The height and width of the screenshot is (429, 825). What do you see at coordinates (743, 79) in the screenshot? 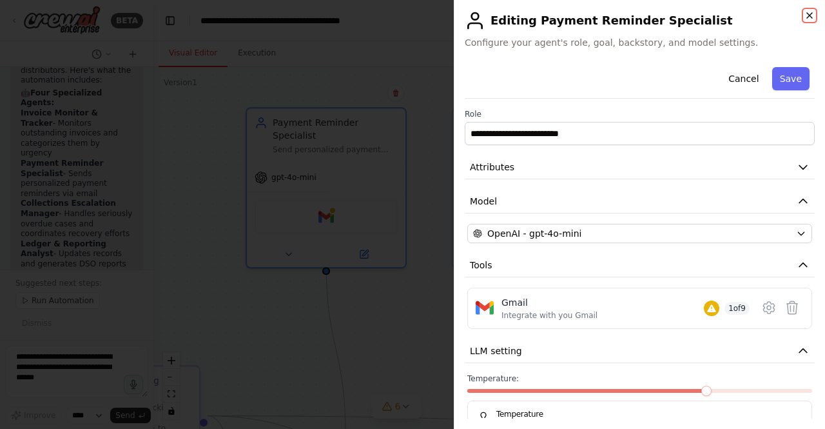
I see `button: Cancel` at bounding box center [743, 79].